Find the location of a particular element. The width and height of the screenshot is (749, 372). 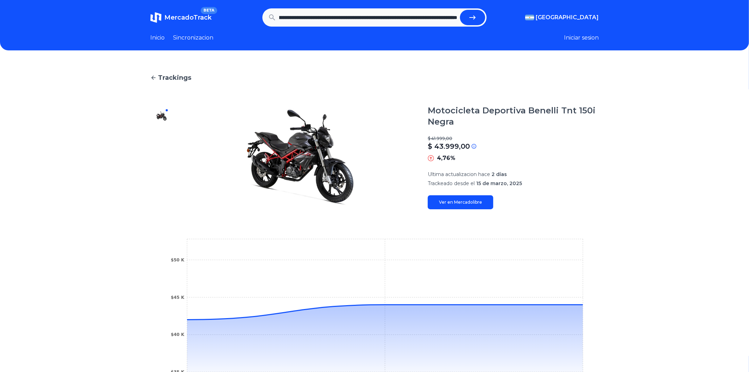

span: Trackeado desde el is located at coordinates (451, 184).